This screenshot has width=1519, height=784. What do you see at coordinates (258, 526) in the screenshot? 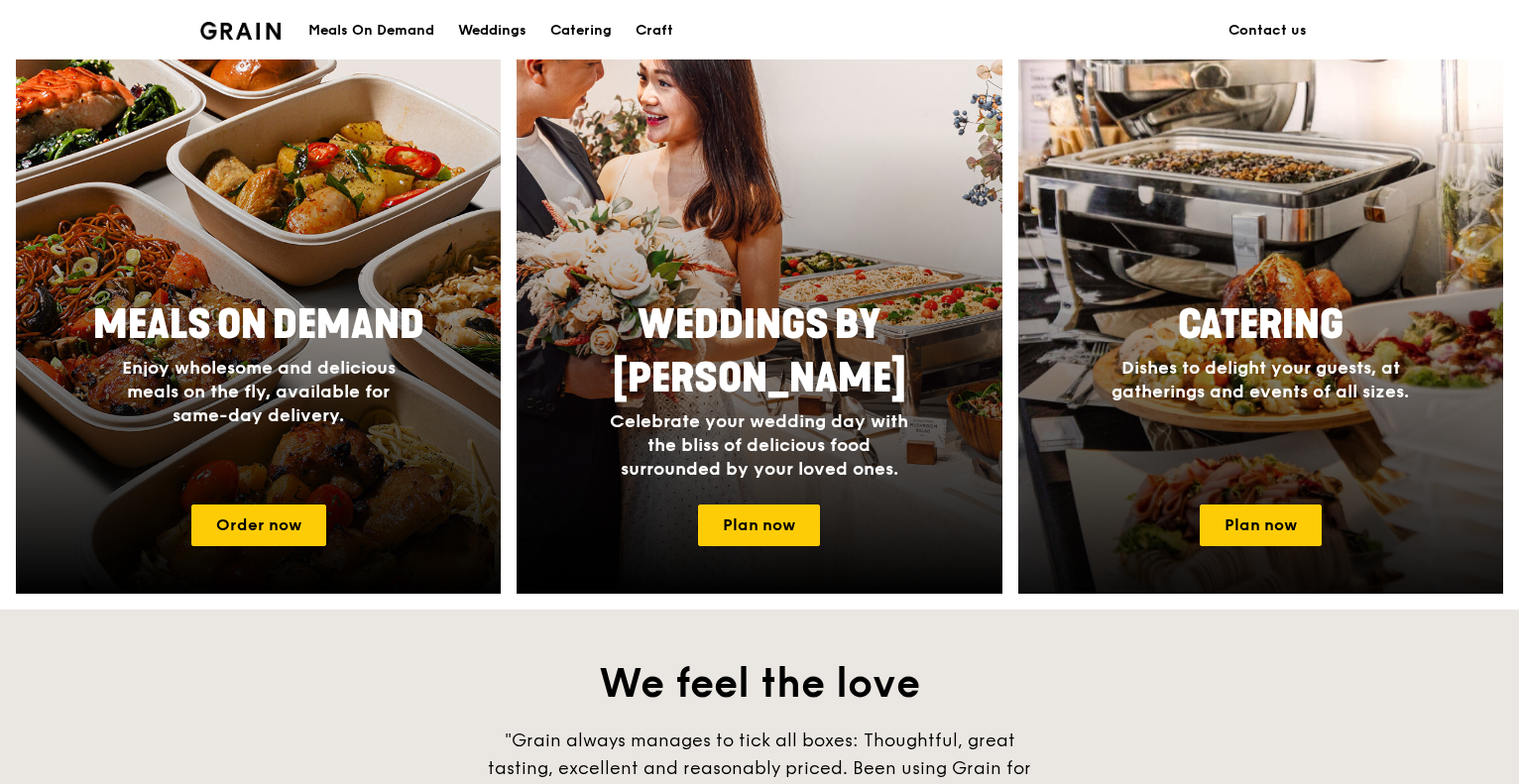
I see `a: Order now` at bounding box center [258, 526].